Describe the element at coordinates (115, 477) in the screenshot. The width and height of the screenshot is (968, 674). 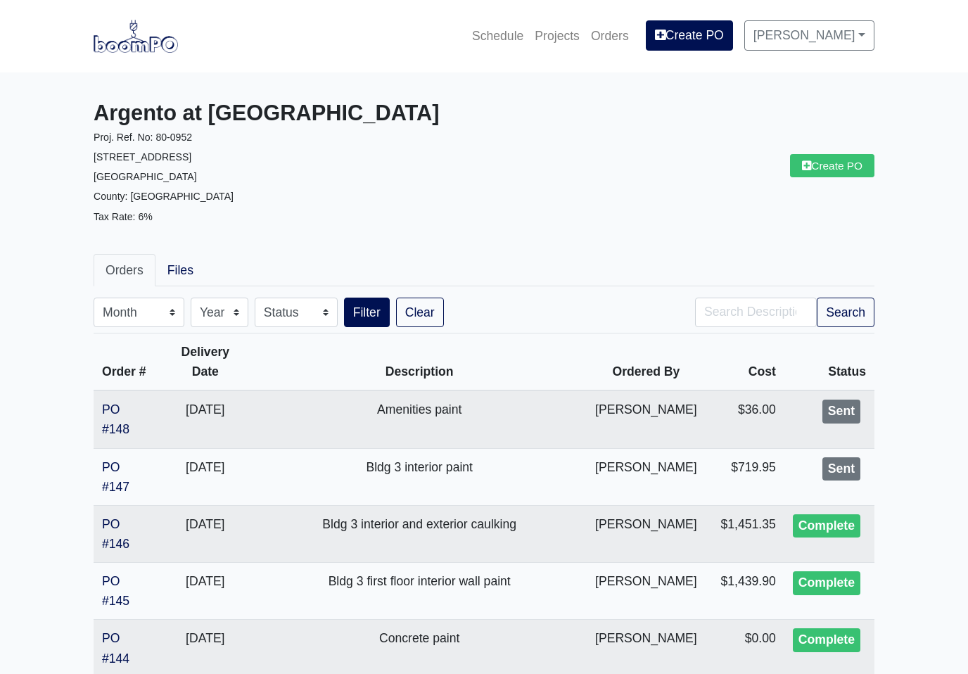
I see `a: PO #147` at that location.